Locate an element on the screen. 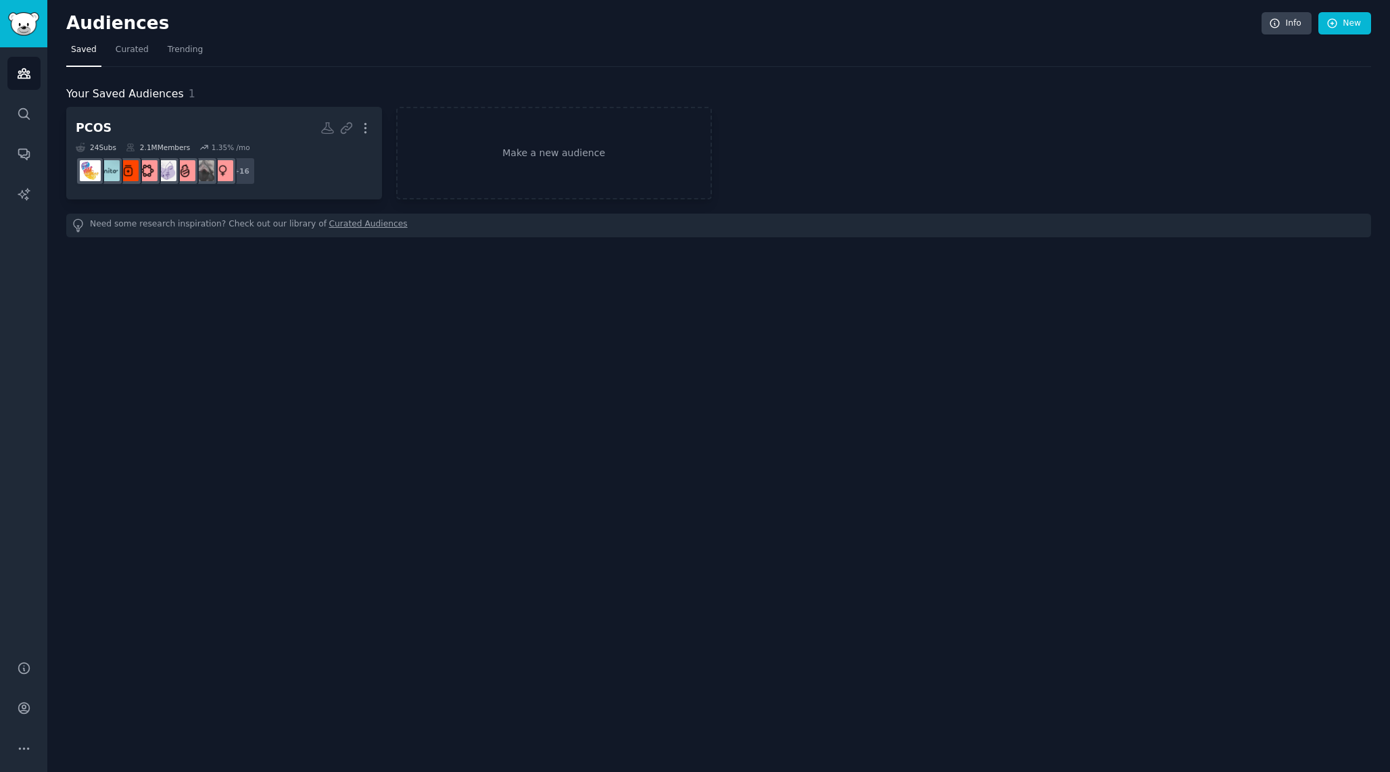  img: Inito is located at coordinates (109, 170).